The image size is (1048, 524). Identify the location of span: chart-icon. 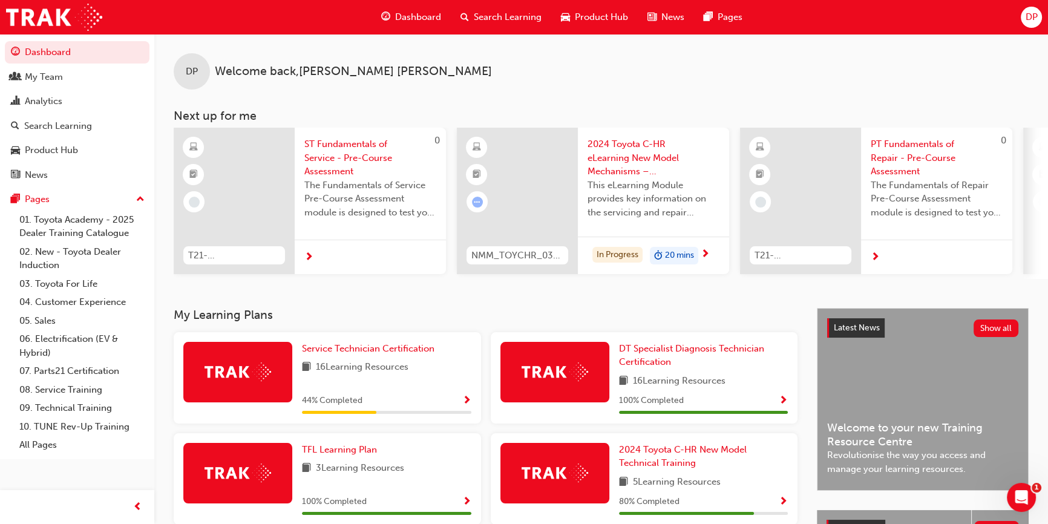
(15, 102).